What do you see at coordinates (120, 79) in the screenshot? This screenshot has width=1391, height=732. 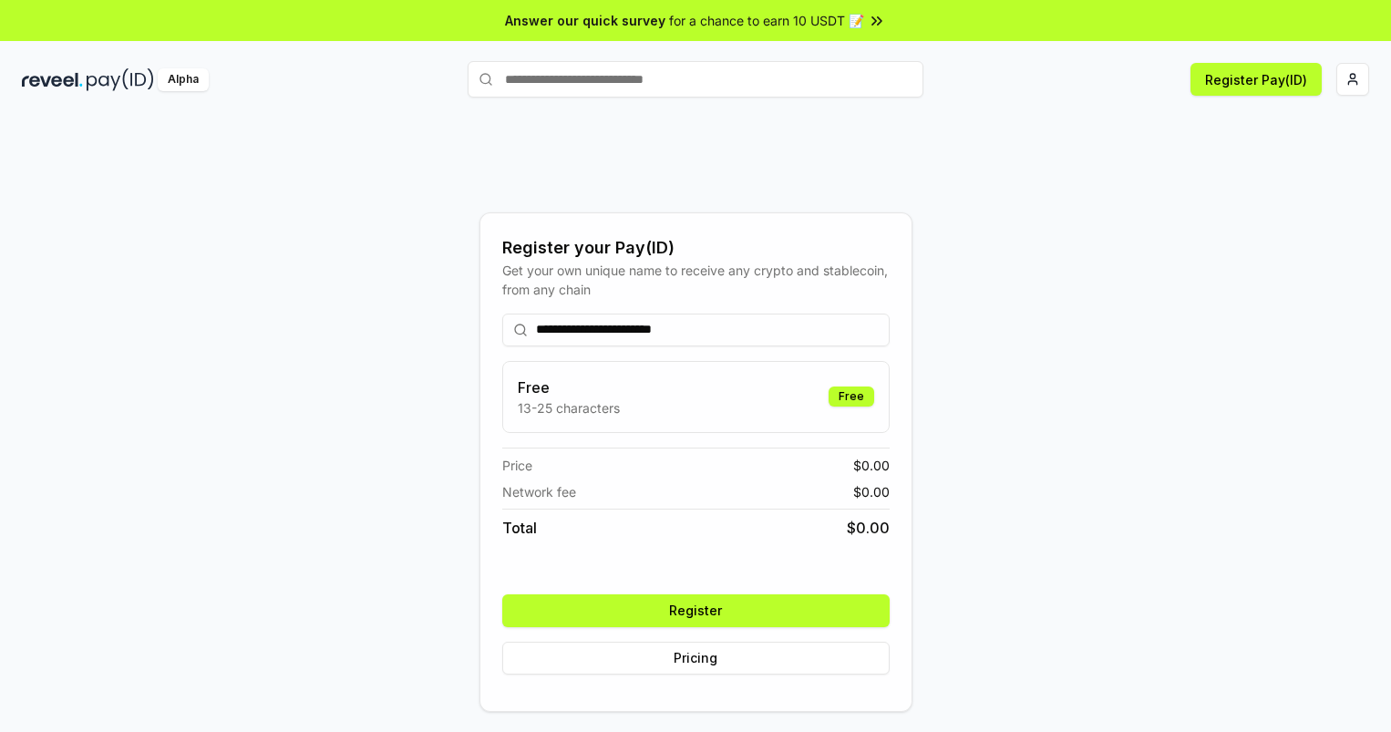 I see `img: pay_id` at bounding box center [120, 79].